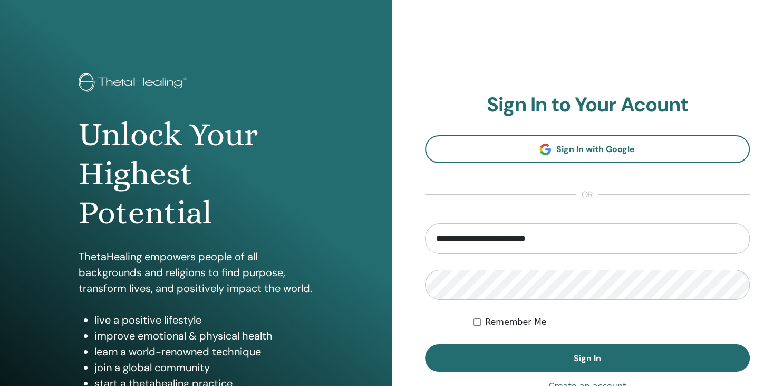  I want to click on span: Sign In with Google, so click(596, 149).